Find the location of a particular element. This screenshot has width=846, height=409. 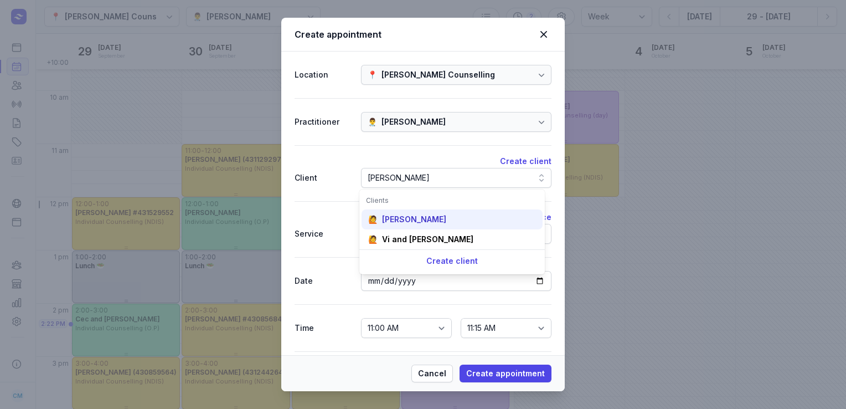

span: Create appointment is located at coordinates (506, 373).